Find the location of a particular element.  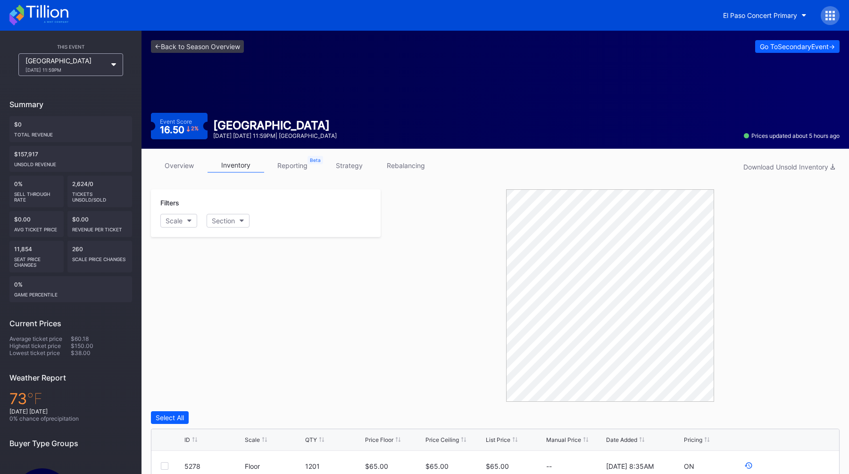

div: 11,854 is located at coordinates (36, 256).